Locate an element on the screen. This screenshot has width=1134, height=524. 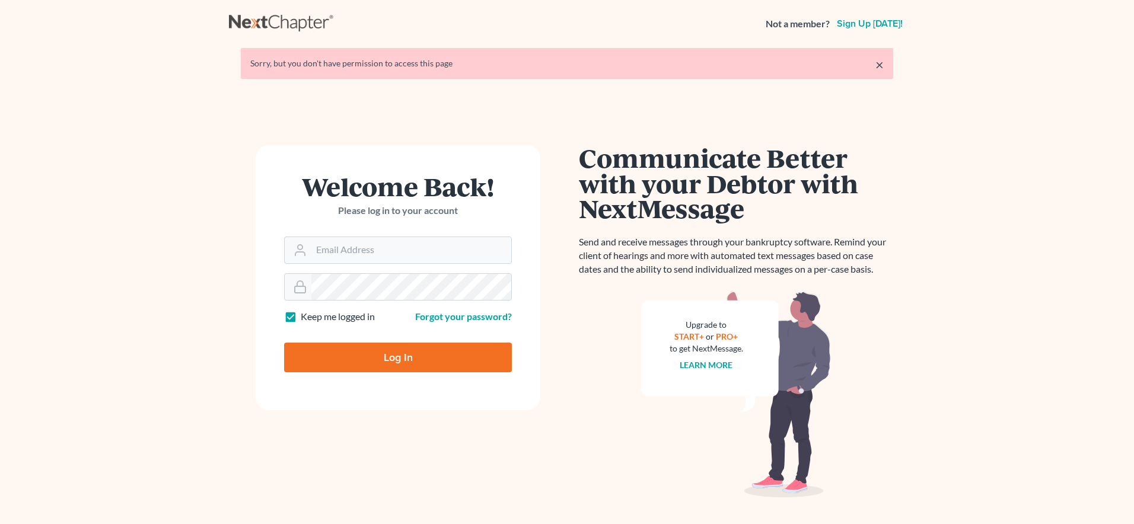
a: Forgot your password? is located at coordinates (463, 316).